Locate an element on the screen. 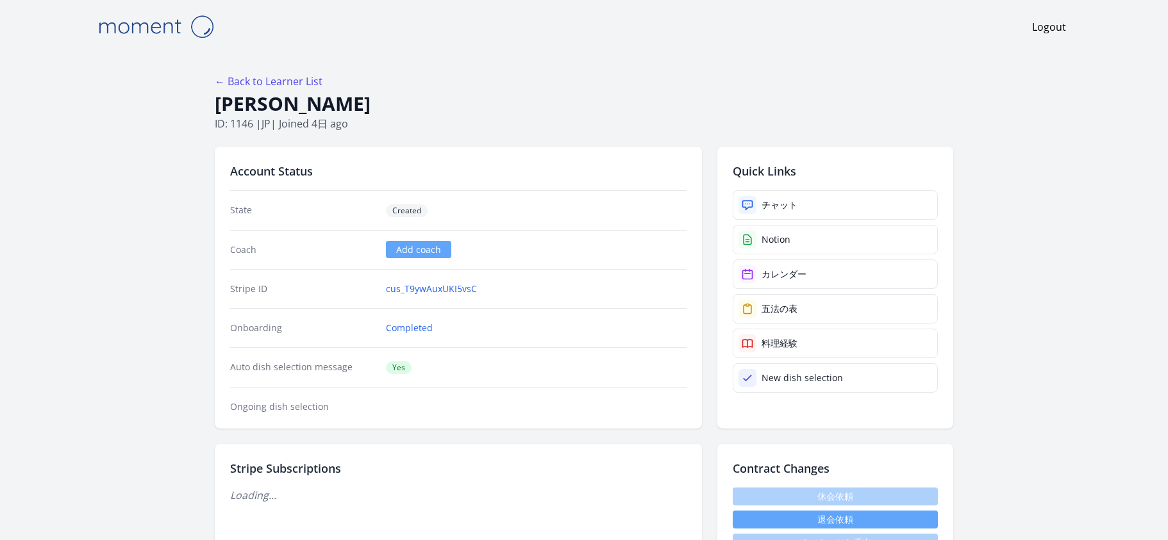  a: 料理経験 is located at coordinates (835, 344).